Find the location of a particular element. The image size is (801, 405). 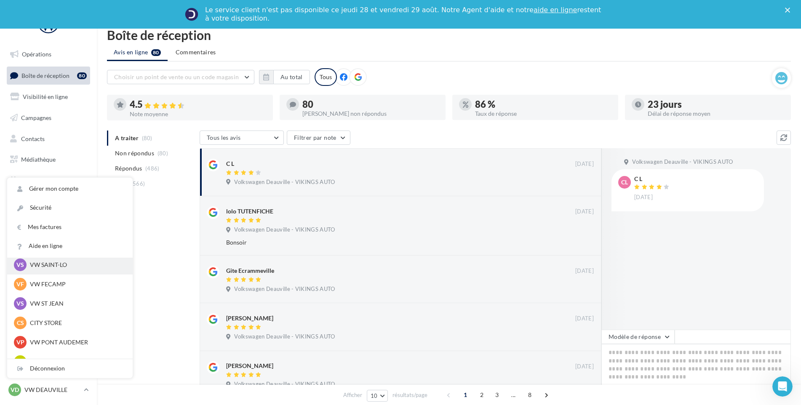

span: VD is located at coordinates (15, 390).